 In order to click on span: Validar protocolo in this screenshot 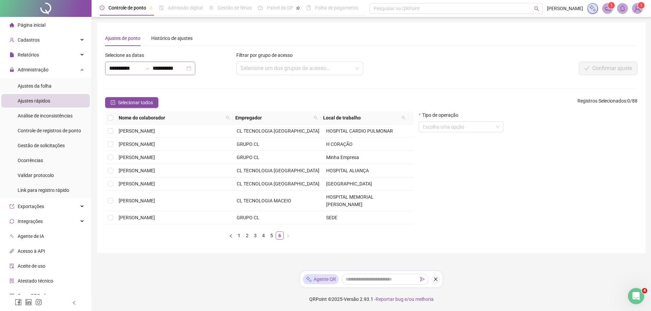, I will do `click(36, 176)`.